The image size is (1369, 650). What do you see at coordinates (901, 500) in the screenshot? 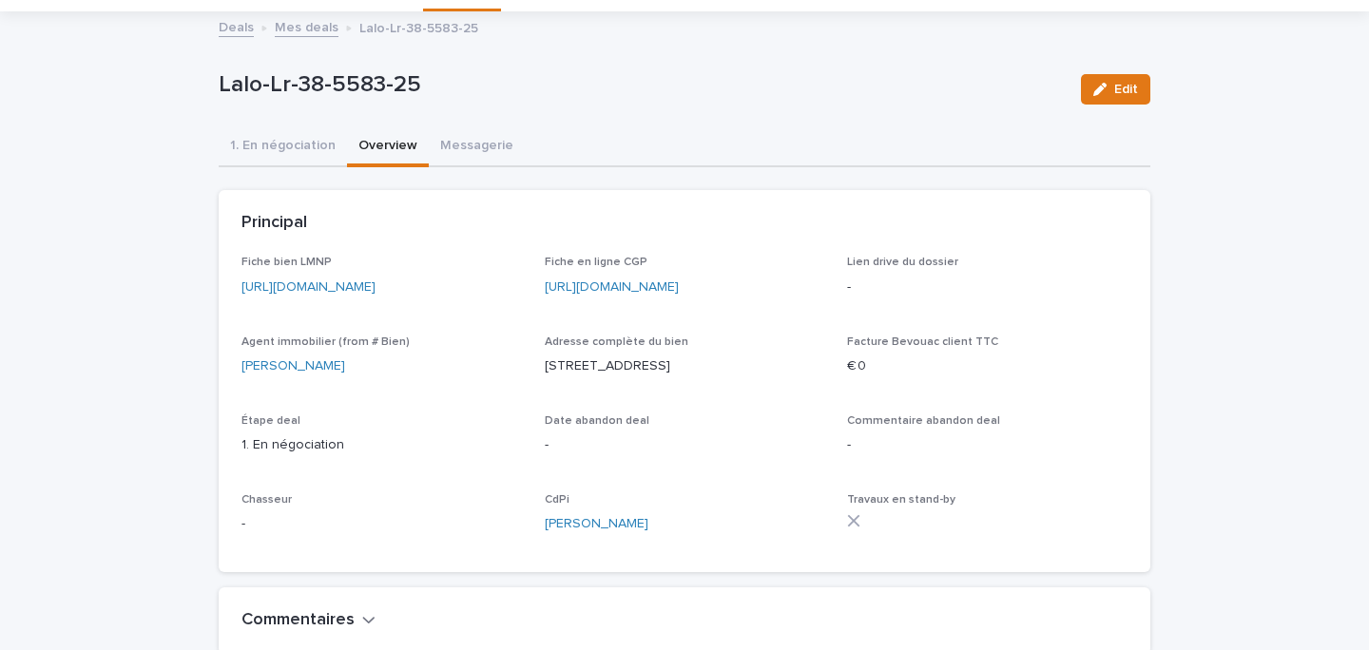
I see `span: Travaux en stand-by` at bounding box center [901, 500].